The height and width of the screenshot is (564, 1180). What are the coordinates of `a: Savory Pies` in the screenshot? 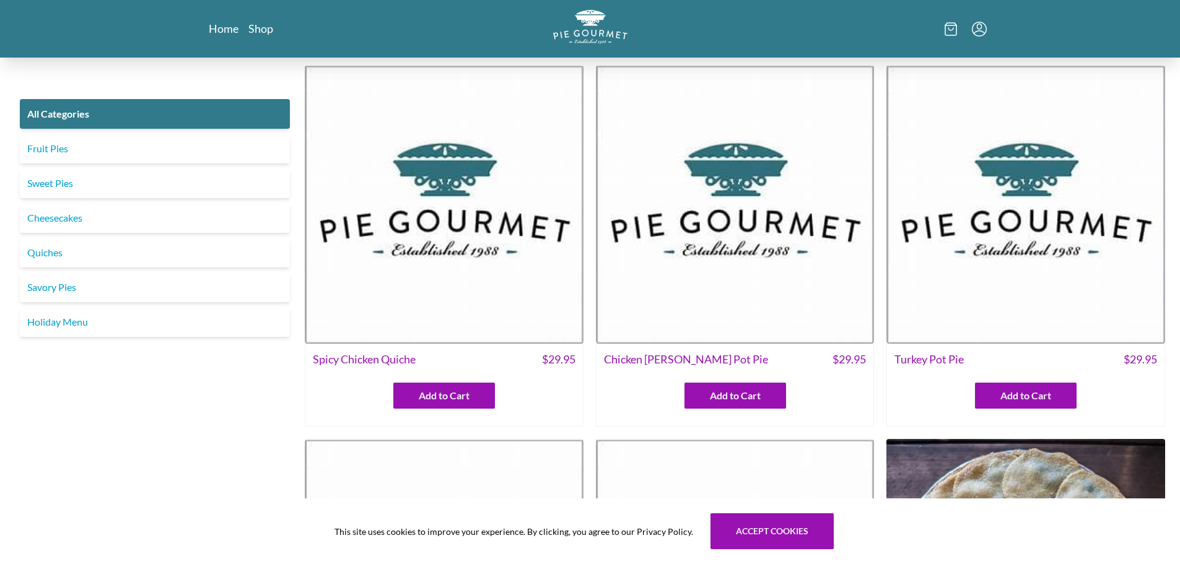 It's located at (155, 287).